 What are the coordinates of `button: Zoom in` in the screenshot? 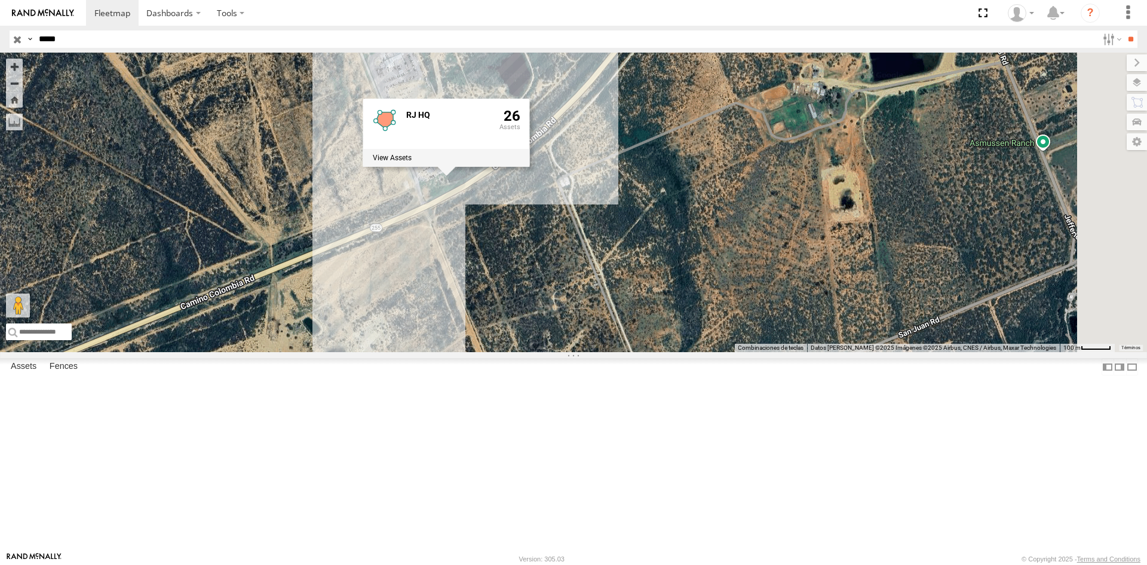 It's located at (14, 66).